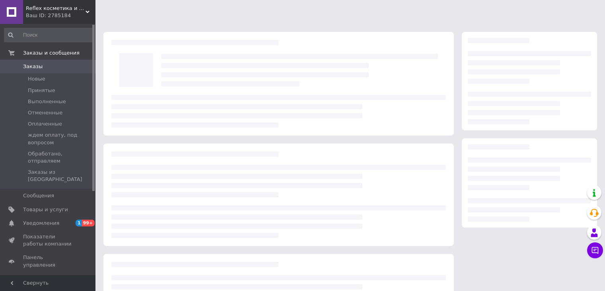  Describe the element at coordinates (48, 261) in the screenshot. I see `span: Панель управления` at that location.